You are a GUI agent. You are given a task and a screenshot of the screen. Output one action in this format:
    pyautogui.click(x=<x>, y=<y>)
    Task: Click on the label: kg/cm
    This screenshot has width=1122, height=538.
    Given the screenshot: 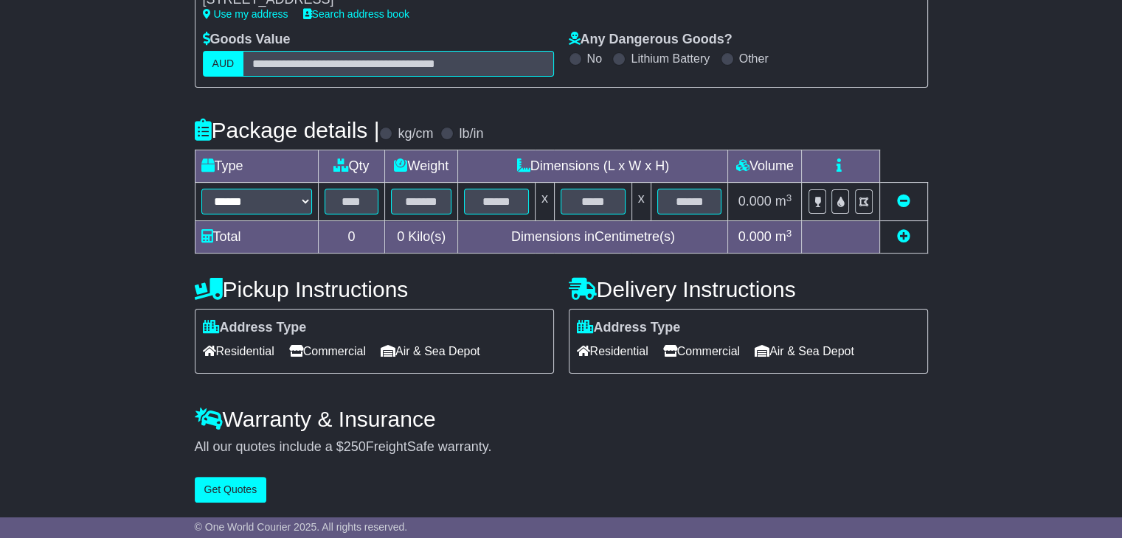 What is the action you would take?
    pyautogui.click(x=415, y=134)
    